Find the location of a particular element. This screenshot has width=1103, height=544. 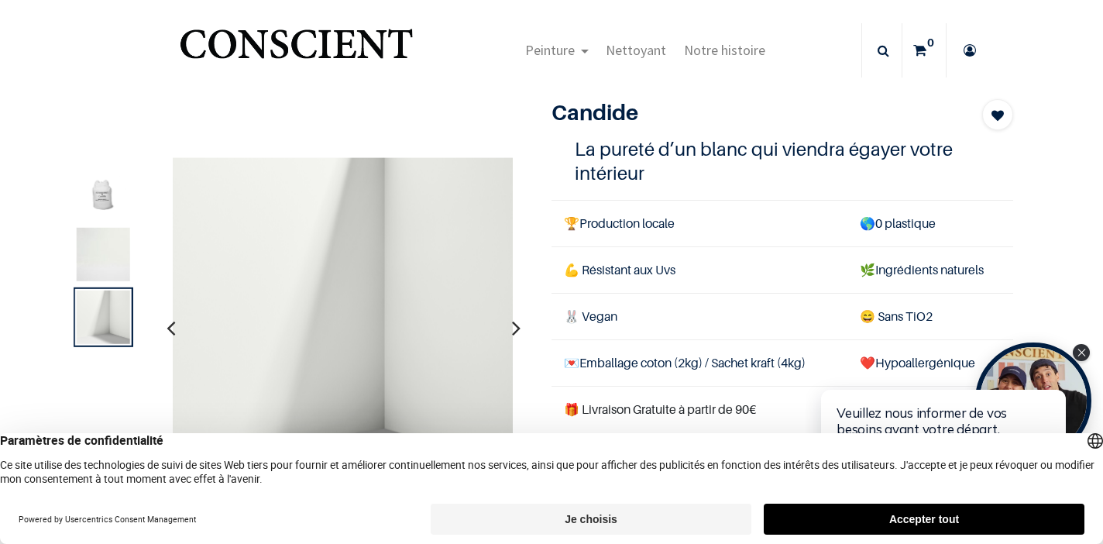

h1: Candide is located at coordinates (747, 112).